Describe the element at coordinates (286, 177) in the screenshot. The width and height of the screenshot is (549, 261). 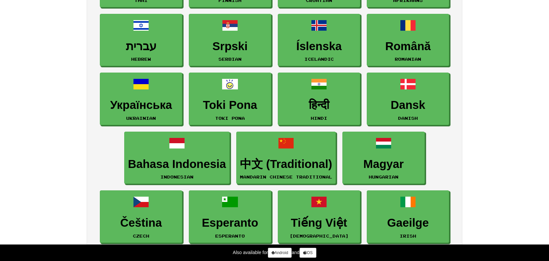
I see `small: Mandarin Chinese Traditional` at that location.